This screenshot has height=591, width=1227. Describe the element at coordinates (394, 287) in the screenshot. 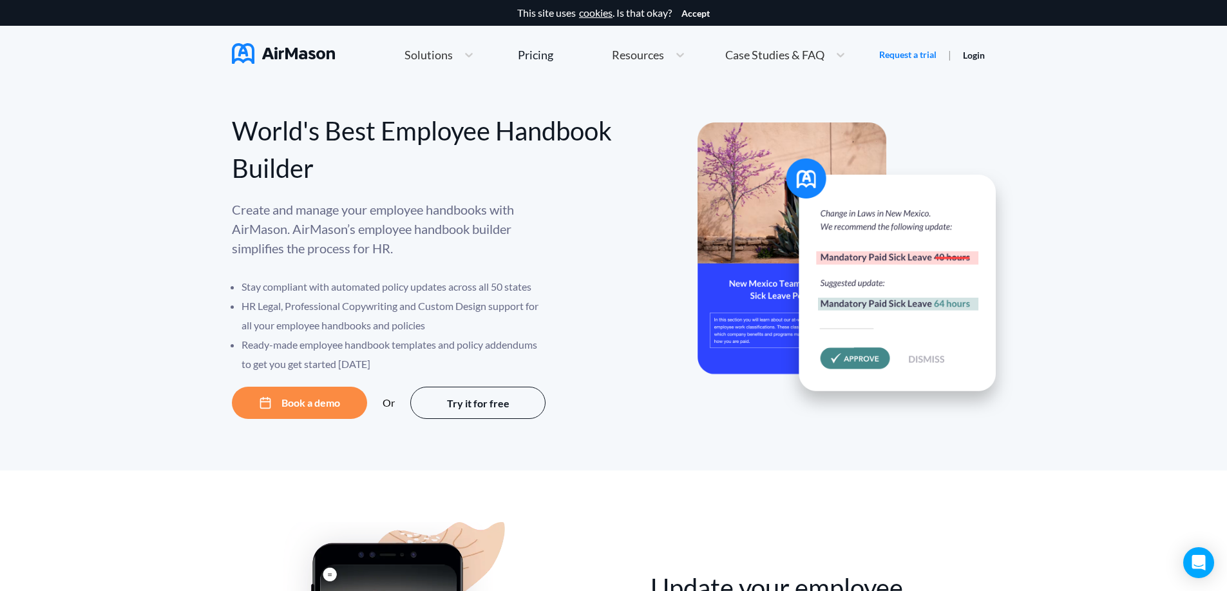

I see `li: Stay compliant with automated policy updates across all 50 states` at that location.